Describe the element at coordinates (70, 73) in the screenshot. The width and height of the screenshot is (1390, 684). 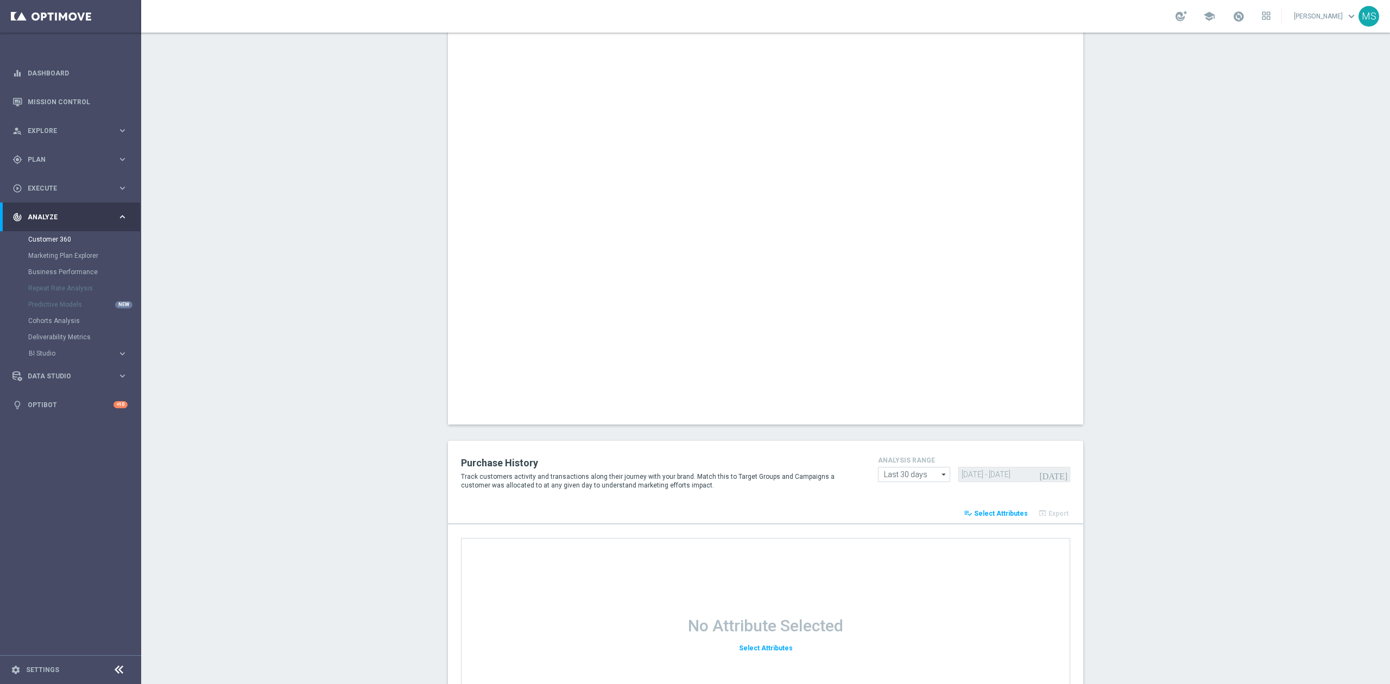
I see `div: equalizer Dashboard` at that location.